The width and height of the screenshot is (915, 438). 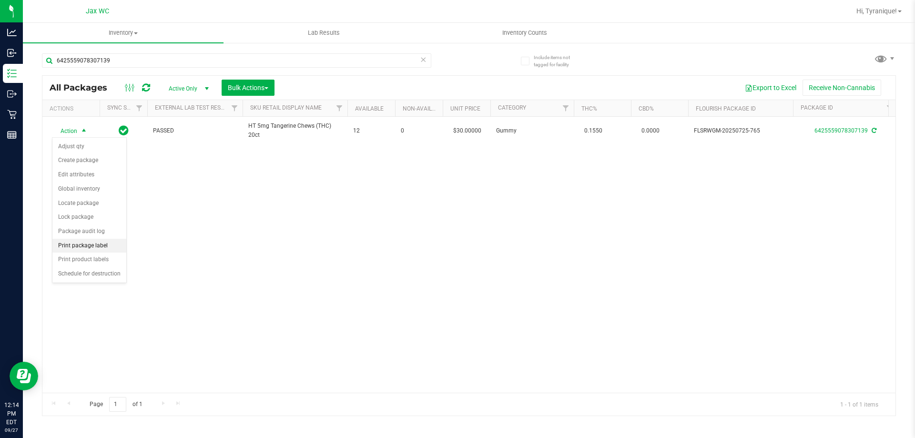 What do you see at coordinates (89, 246) in the screenshot?
I see `li: Print package label` at bounding box center [89, 246].